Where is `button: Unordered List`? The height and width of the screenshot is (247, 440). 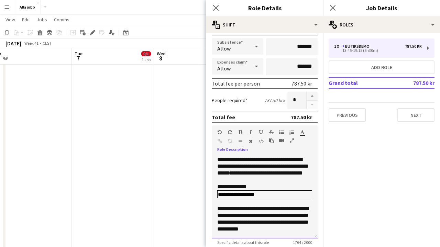 button: Unordered List is located at coordinates (282, 132).